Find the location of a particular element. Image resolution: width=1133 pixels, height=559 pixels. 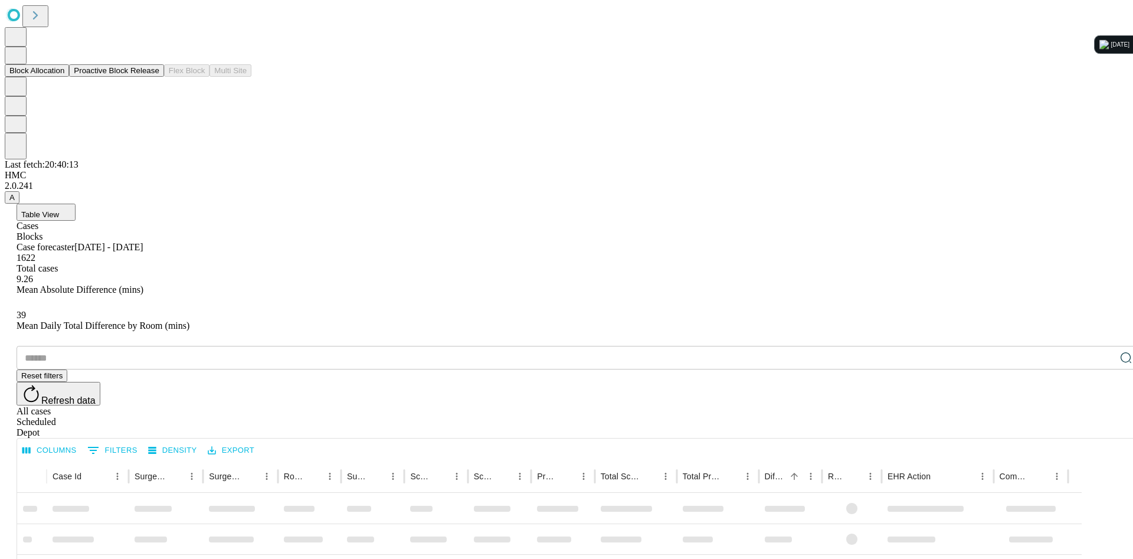

div: Comments is located at coordinates (1015, 476).